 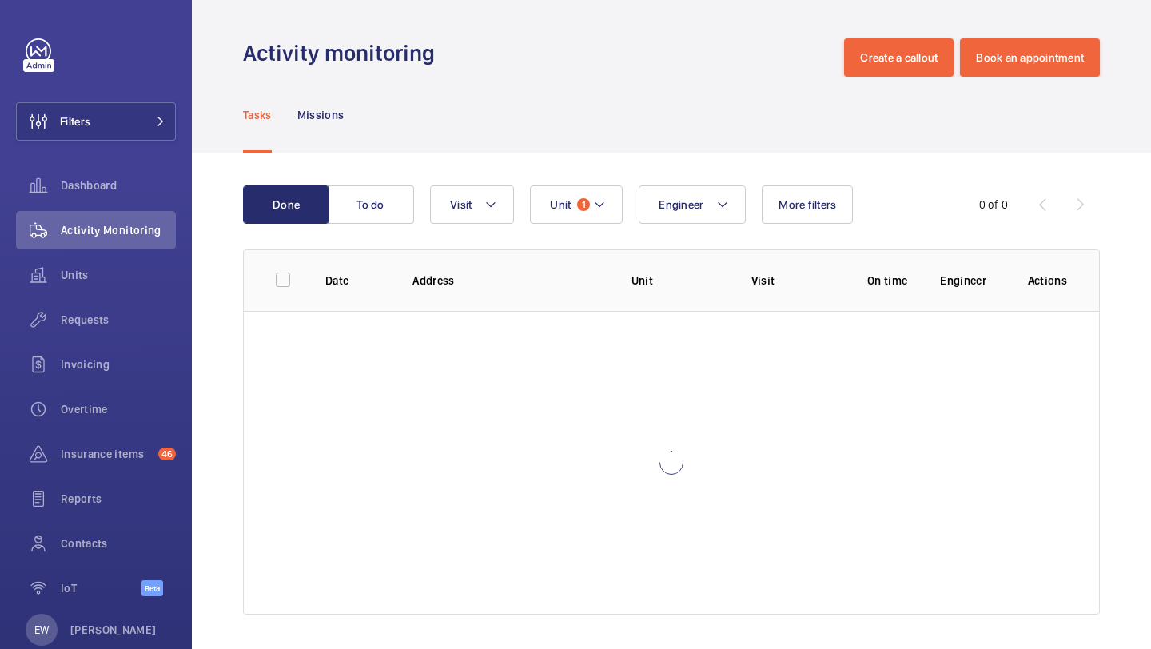 What do you see at coordinates (371, 205) in the screenshot?
I see `button: To do` at bounding box center [371, 205].